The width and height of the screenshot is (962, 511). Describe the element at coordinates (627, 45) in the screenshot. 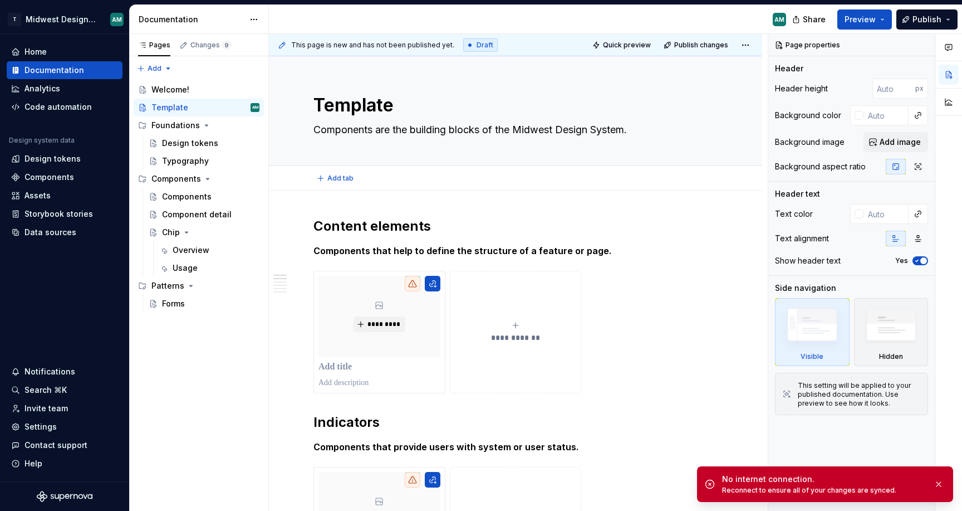

I see `span: Quick preview` at that location.